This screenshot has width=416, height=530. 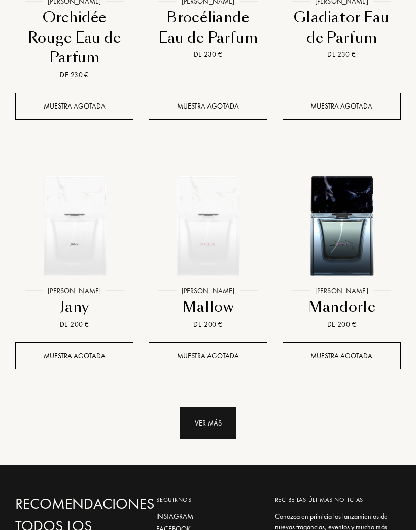 I want to click on img: Mallow Sora Dora, so click(x=208, y=215).